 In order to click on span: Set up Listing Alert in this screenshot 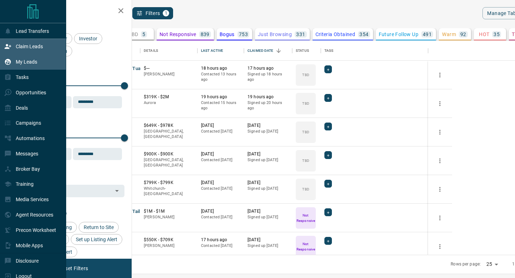, I will do `click(97, 240)`.